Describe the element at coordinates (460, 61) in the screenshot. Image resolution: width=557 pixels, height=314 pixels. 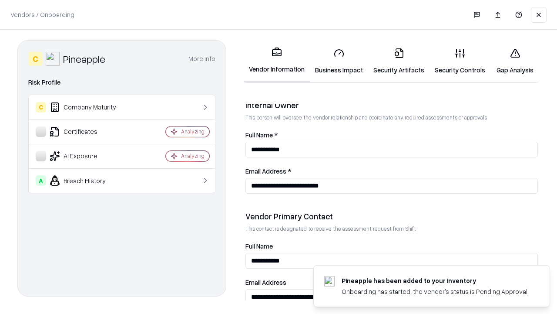
I see `a: Security Controls` at that location.